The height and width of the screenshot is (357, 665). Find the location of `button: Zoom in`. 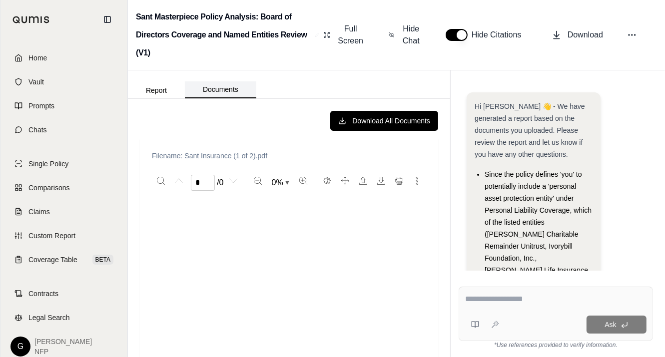

button: Zoom in is located at coordinates (303, 181).